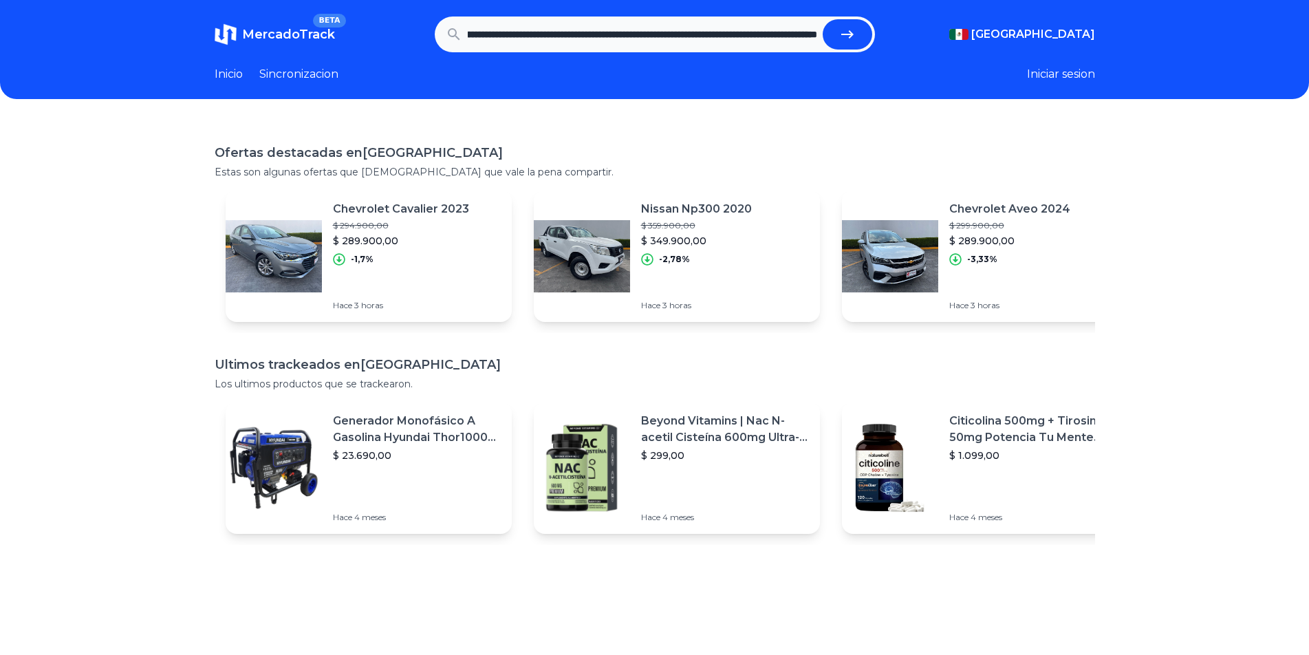 The height and width of the screenshot is (655, 1309). What do you see at coordinates (1010, 226) in the screenshot?
I see `p: $ 299.900,00` at bounding box center [1010, 226].